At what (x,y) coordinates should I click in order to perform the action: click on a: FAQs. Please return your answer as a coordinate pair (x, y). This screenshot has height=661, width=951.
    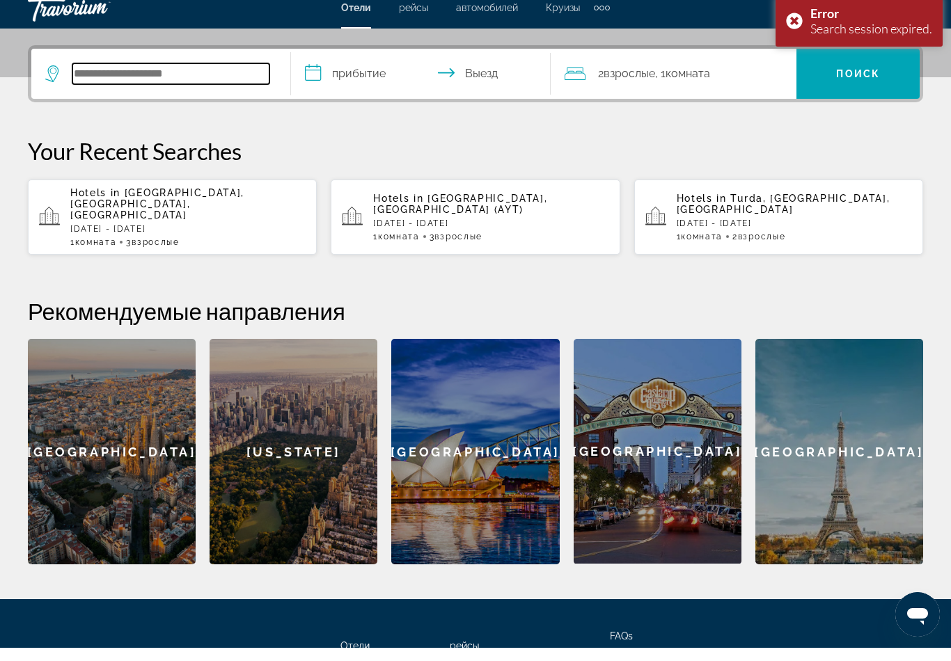
    Looking at the image, I should click on (621, 649).